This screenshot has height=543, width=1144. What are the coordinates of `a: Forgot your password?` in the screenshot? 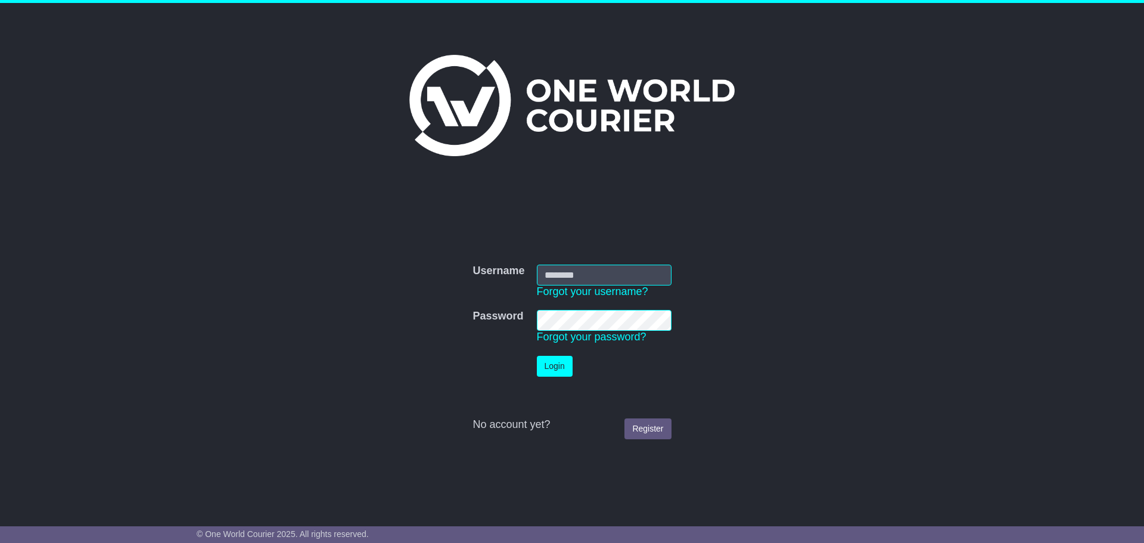 It's located at (592, 337).